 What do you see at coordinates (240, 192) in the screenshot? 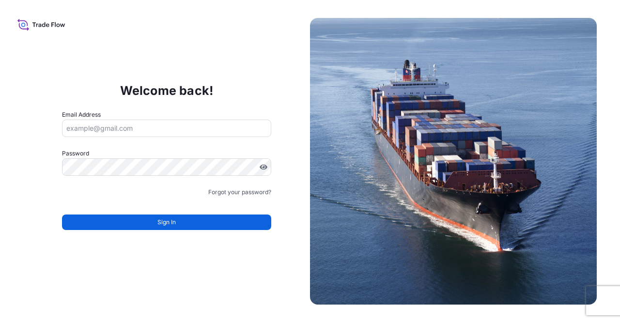
I see `a: Forgot your password?` at bounding box center [240, 192].